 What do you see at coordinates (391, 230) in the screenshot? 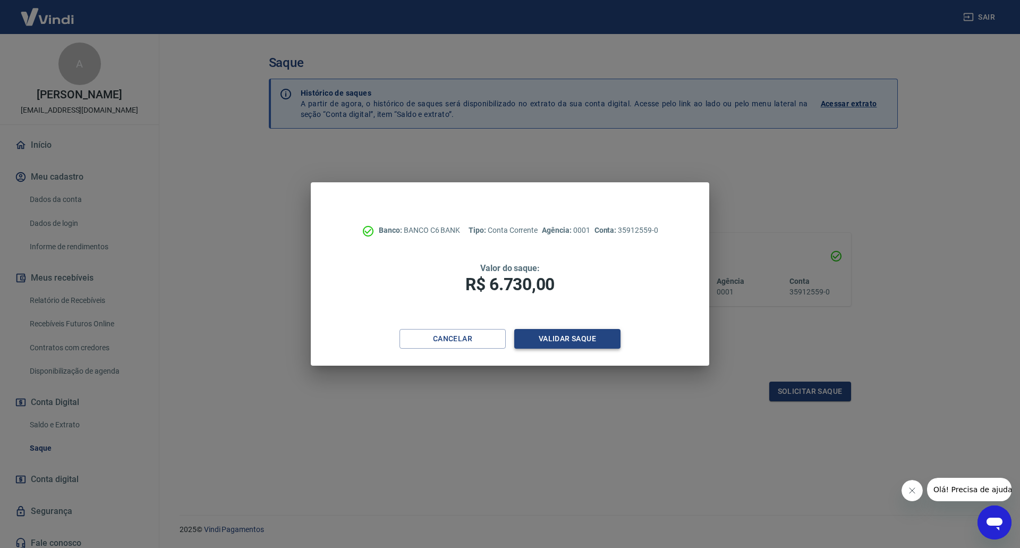
I see `span: Banco:` at bounding box center [391, 230].